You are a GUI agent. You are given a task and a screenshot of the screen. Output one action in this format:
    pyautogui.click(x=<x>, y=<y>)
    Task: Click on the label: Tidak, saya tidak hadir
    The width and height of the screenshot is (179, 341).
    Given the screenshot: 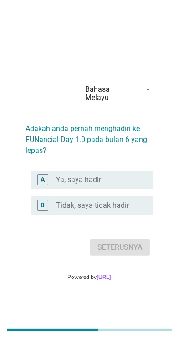 What is the action you would take?
    pyautogui.click(x=93, y=205)
    